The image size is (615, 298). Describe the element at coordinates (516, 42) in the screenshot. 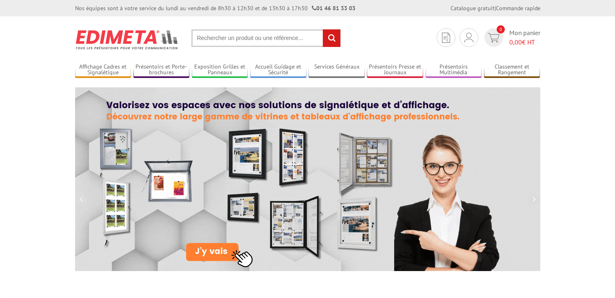

I see `span: 0,00` at that location.